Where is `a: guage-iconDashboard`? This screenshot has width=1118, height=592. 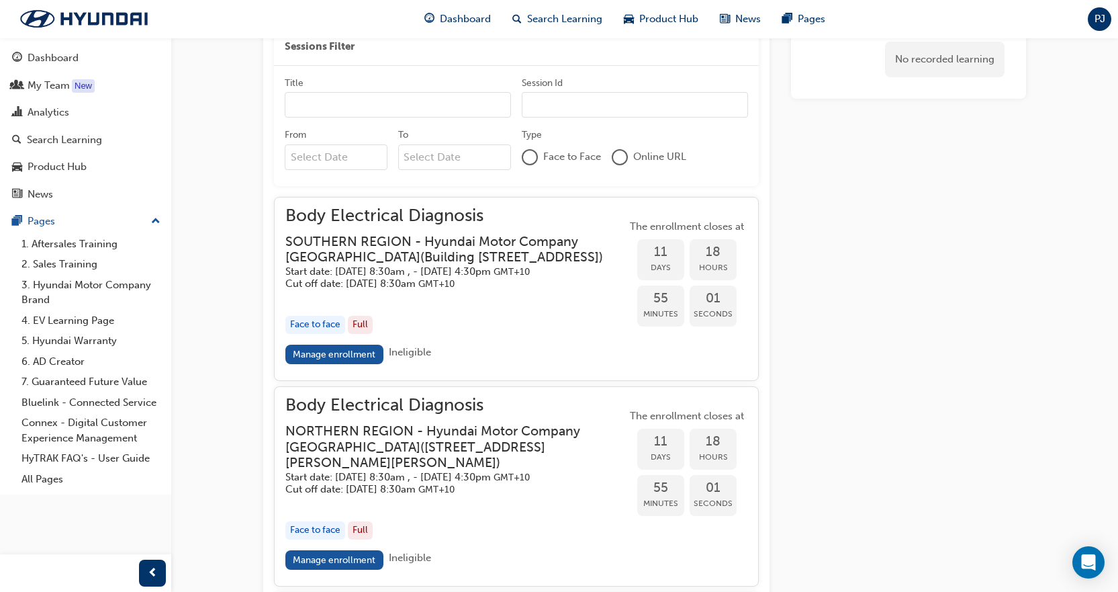 a: guage-iconDashboard is located at coordinates (457, 19).